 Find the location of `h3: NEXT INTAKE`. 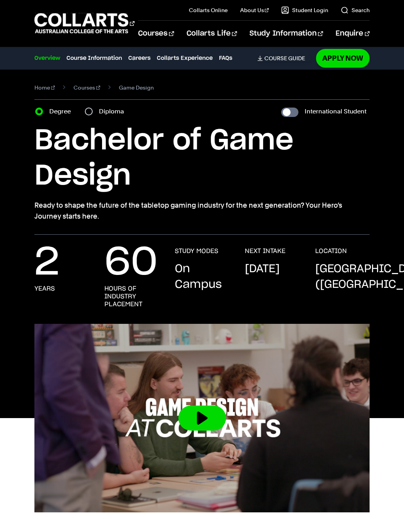

h3: NEXT INTAKE is located at coordinates (265, 251).